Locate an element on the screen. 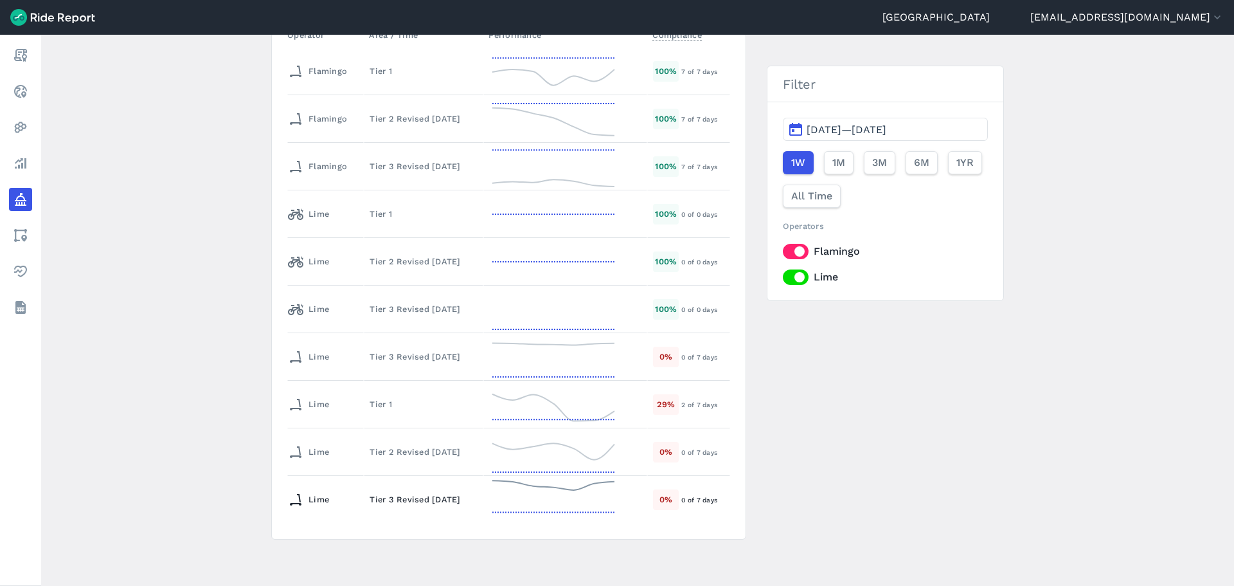 The image size is (1234, 586). label: Lime is located at coordinates (885, 277).